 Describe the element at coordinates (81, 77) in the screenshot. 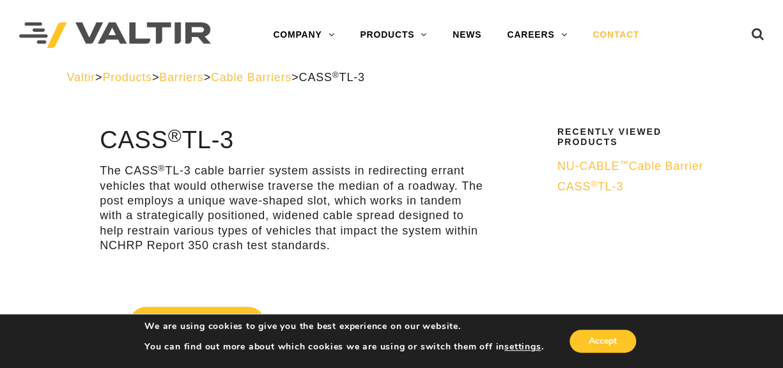

I see `a: Valtir` at that location.